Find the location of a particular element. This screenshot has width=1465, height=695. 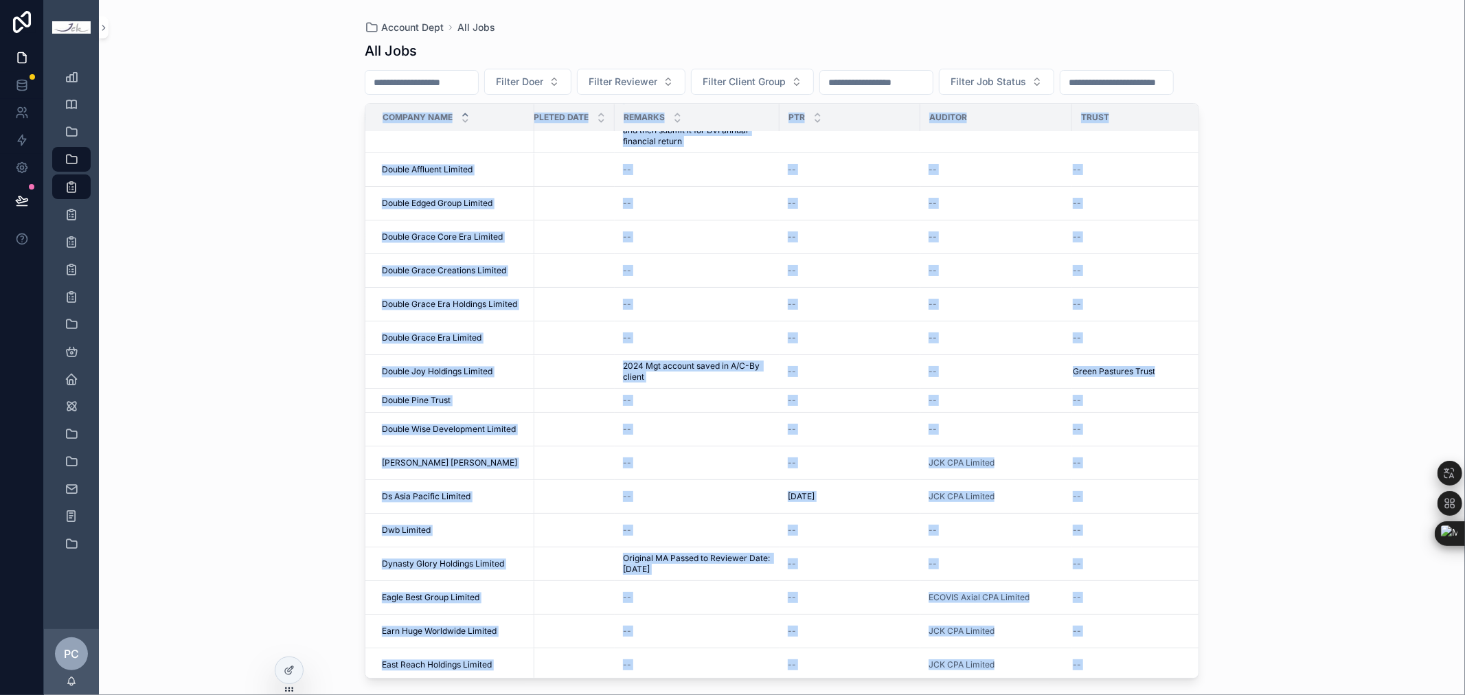

img: App logo is located at coordinates (71, 27).